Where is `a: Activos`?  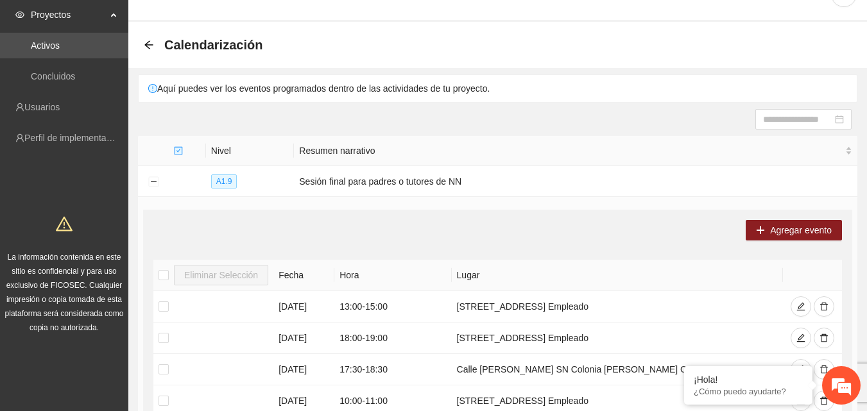
a: Activos is located at coordinates (45, 46).